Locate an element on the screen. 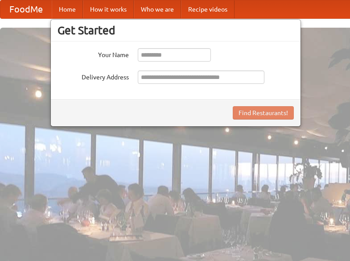 The image size is (350, 261). a: FoodMe is located at coordinates (26, 9).